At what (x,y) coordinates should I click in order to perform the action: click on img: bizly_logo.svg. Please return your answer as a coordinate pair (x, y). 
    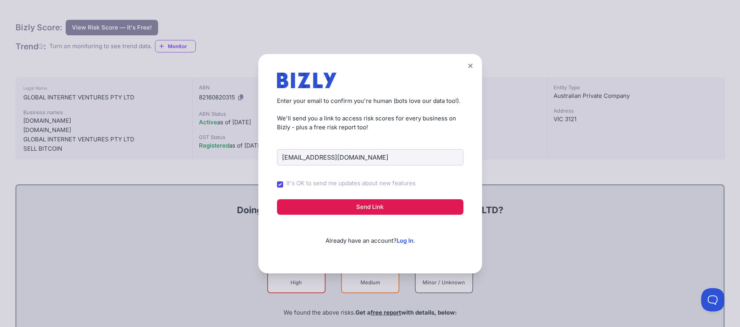
    Looking at the image, I should click on (307, 80).